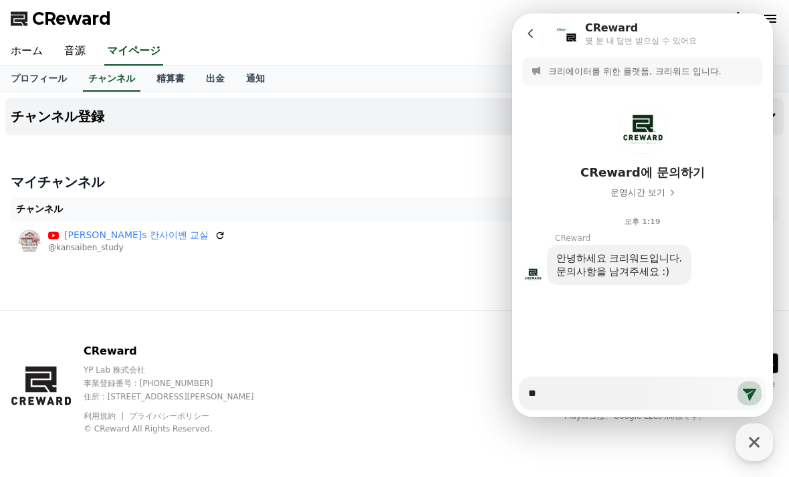 This screenshot has height=477, width=789. What do you see at coordinates (128, 27) in the screenshot?
I see `div: 몇 분 내 답변 받으실 수 있어요` at bounding box center [128, 27].